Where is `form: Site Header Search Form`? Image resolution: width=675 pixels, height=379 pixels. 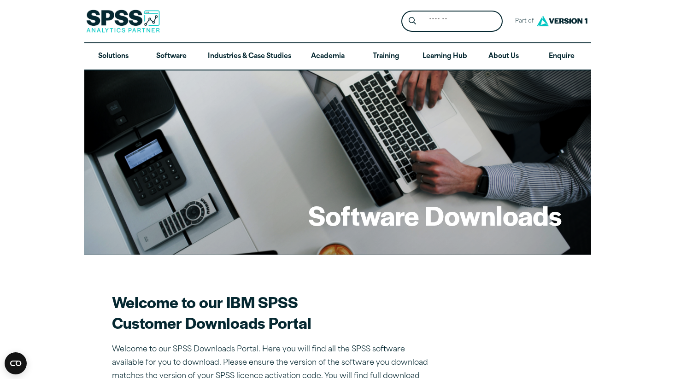
form: Site Header Search Form is located at coordinates (452, 21).